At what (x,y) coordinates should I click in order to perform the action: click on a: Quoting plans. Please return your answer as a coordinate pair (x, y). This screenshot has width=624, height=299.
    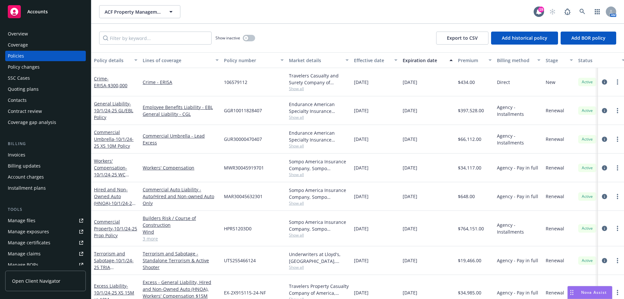
    Looking at the image, I should click on (46, 89).